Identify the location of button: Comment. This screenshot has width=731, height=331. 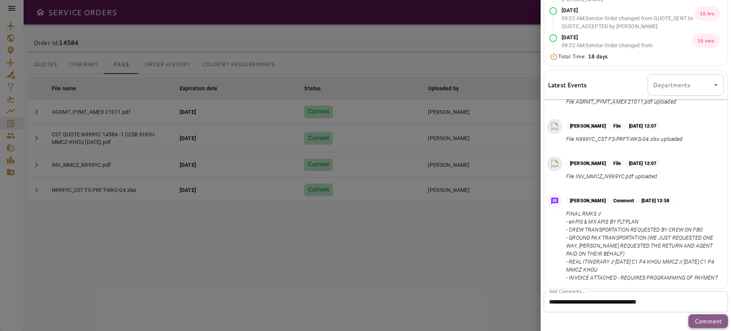
(708, 321).